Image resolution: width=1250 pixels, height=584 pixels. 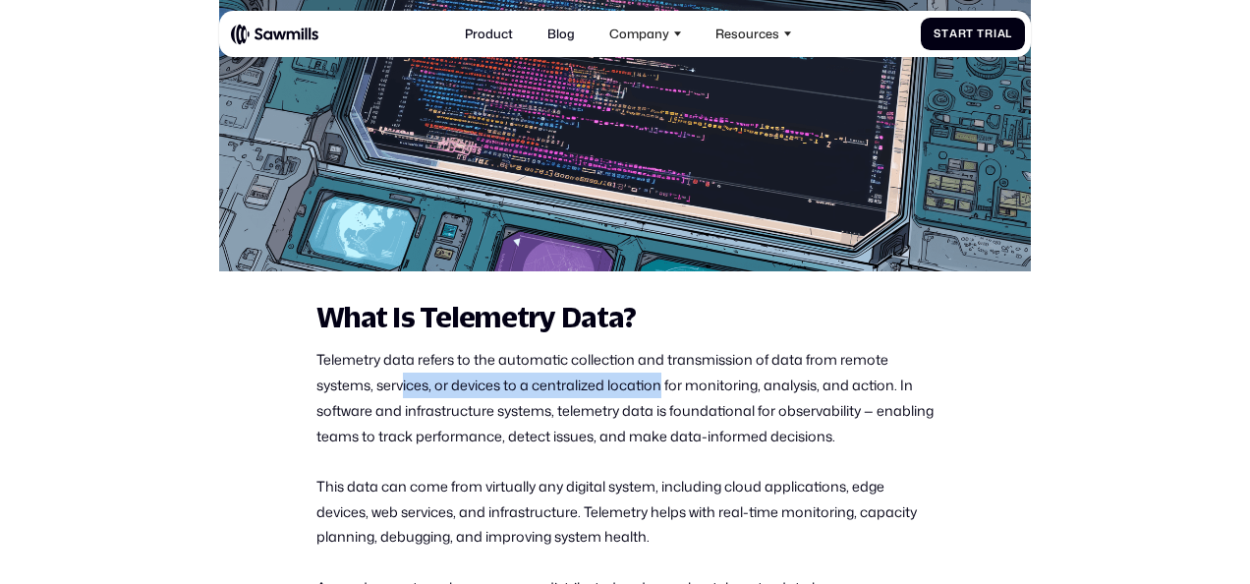 I want to click on span: S, so click(x=938, y=33).